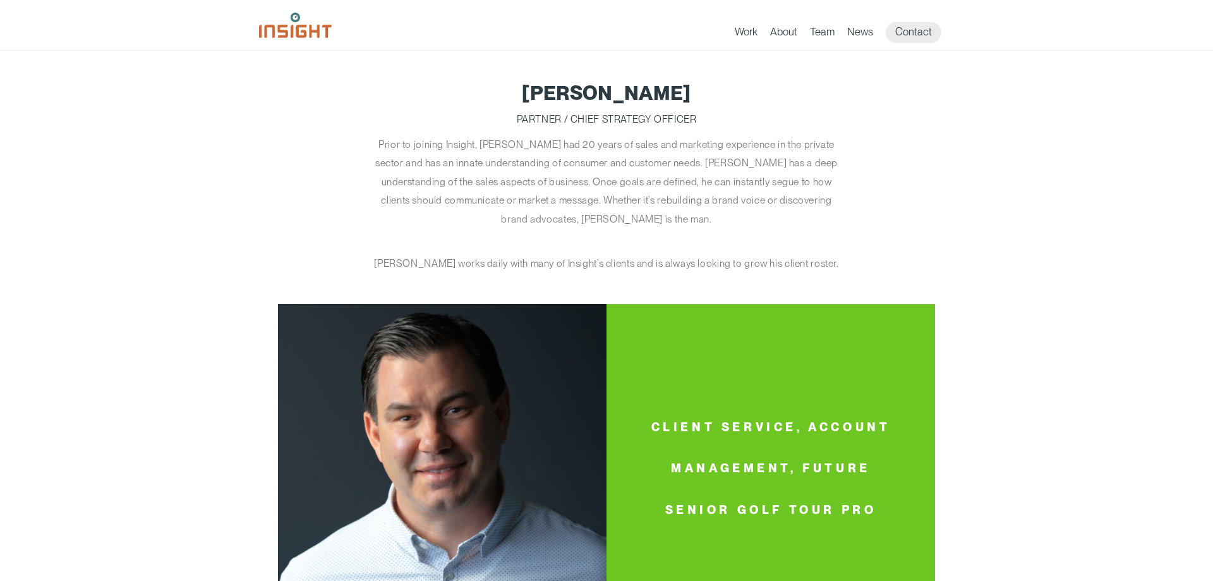 Image resolution: width=1213 pixels, height=581 pixels. Describe the element at coordinates (914, 32) in the screenshot. I see `a: Contact` at that location.